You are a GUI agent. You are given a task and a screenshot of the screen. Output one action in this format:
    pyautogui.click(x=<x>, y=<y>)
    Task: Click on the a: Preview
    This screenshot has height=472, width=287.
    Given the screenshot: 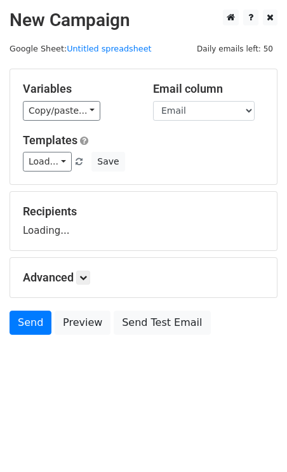 What is the action you would take?
    pyautogui.click(x=83, y=323)
    